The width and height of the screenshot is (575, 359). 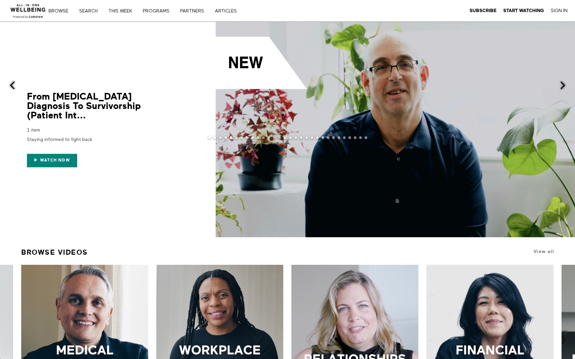 I want to click on a: PARTNERS, so click(x=194, y=11).